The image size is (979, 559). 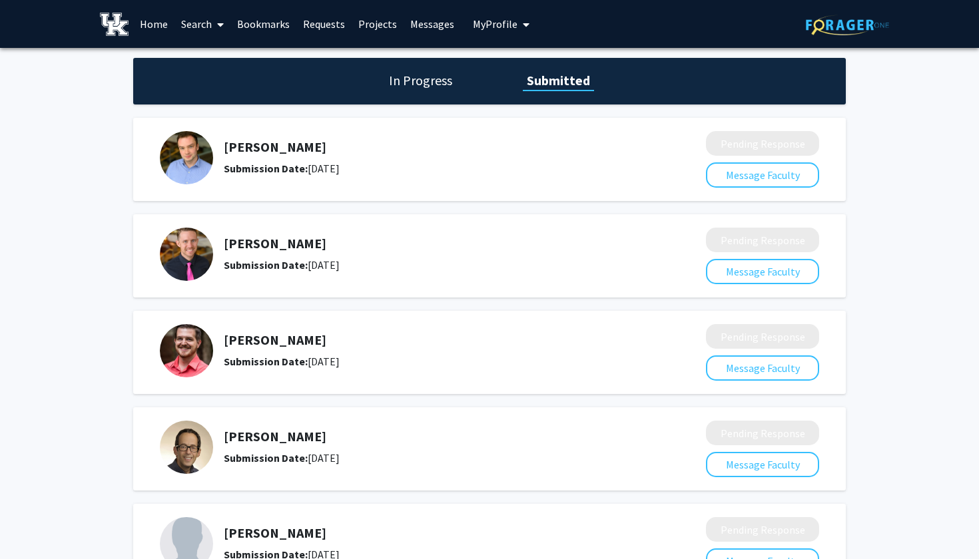 What do you see at coordinates (378, 24) in the screenshot?
I see `a: Projects` at bounding box center [378, 24].